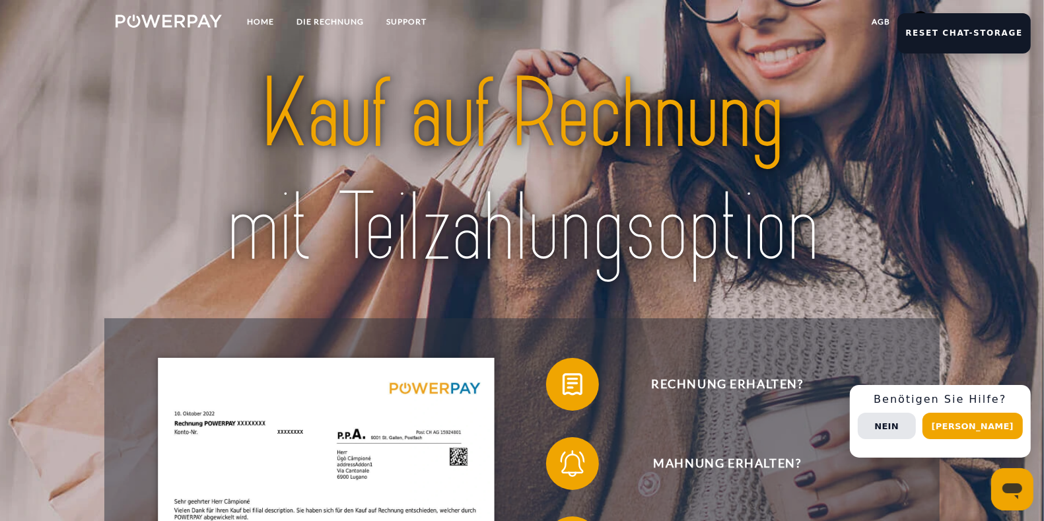 This screenshot has height=521, width=1044. Describe the element at coordinates (718, 464) in the screenshot. I see `button: Mahnung erhalten?` at that location.